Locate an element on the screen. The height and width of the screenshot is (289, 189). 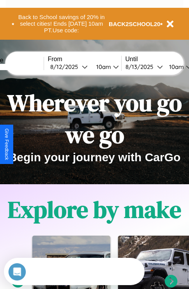
div: 8 / 13 / 2025 is located at coordinates (141, 67).